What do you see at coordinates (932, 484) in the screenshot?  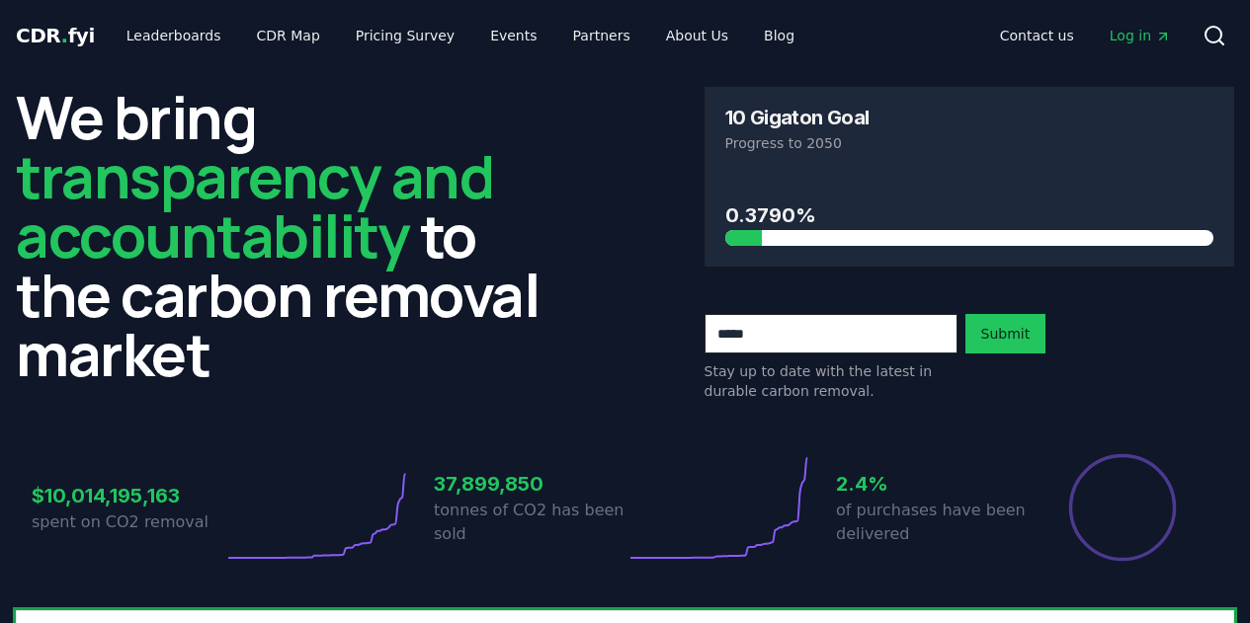 I see `h3: 2.4%` at bounding box center [932, 484].